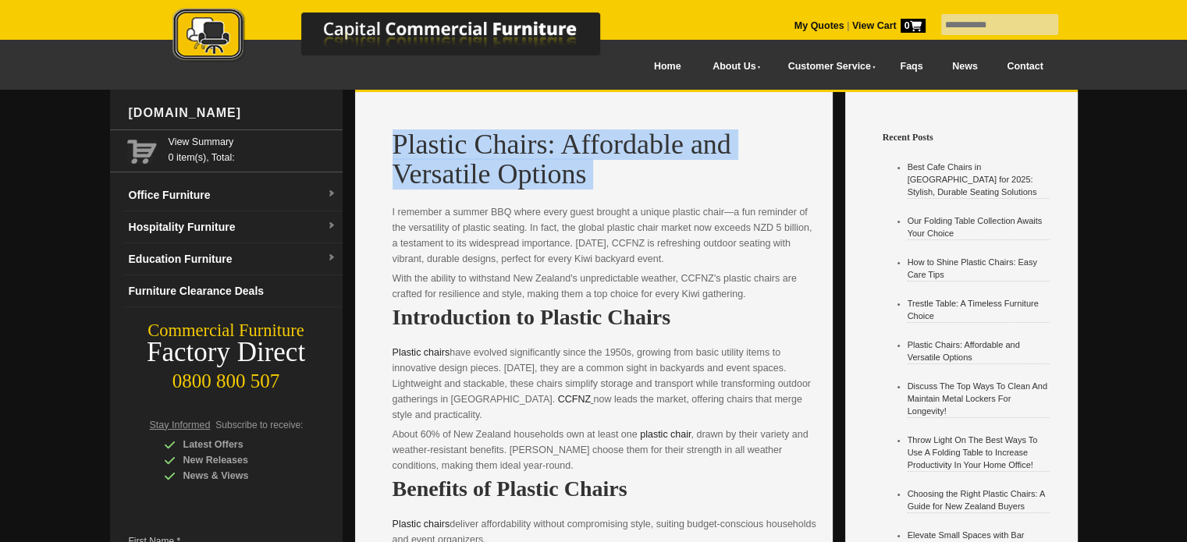  Describe the element at coordinates (606, 159) in the screenshot. I see `h1: Plastic Chairs: Affordable and Versatile Options` at that location.